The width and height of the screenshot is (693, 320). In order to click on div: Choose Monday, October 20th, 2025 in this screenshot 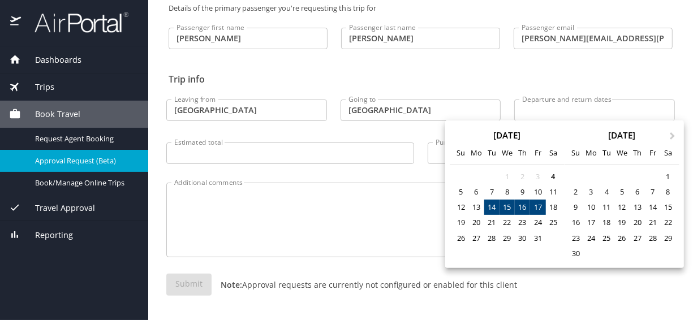, I will do `click(476, 222)`.